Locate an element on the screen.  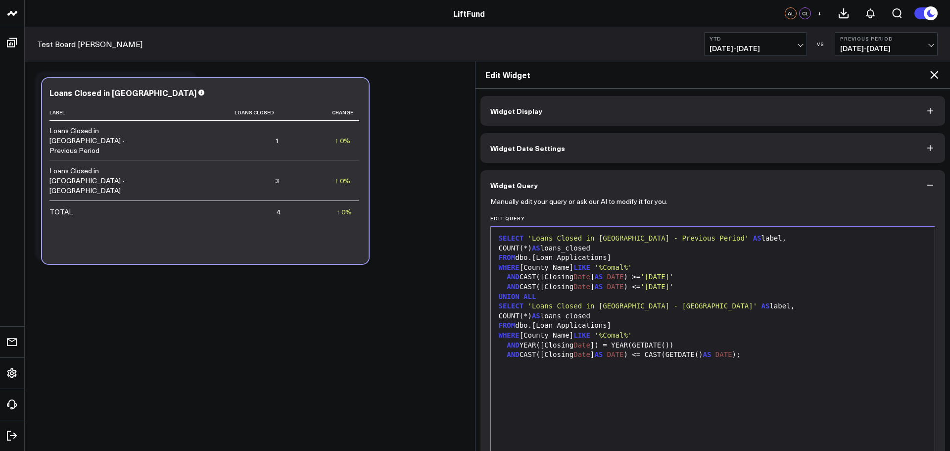
div: VS is located at coordinates (821, 44).